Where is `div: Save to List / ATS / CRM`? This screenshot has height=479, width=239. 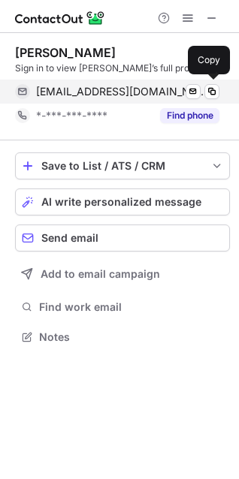 div: Save to List / ATS / CRM is located at coordinates (122, 166).